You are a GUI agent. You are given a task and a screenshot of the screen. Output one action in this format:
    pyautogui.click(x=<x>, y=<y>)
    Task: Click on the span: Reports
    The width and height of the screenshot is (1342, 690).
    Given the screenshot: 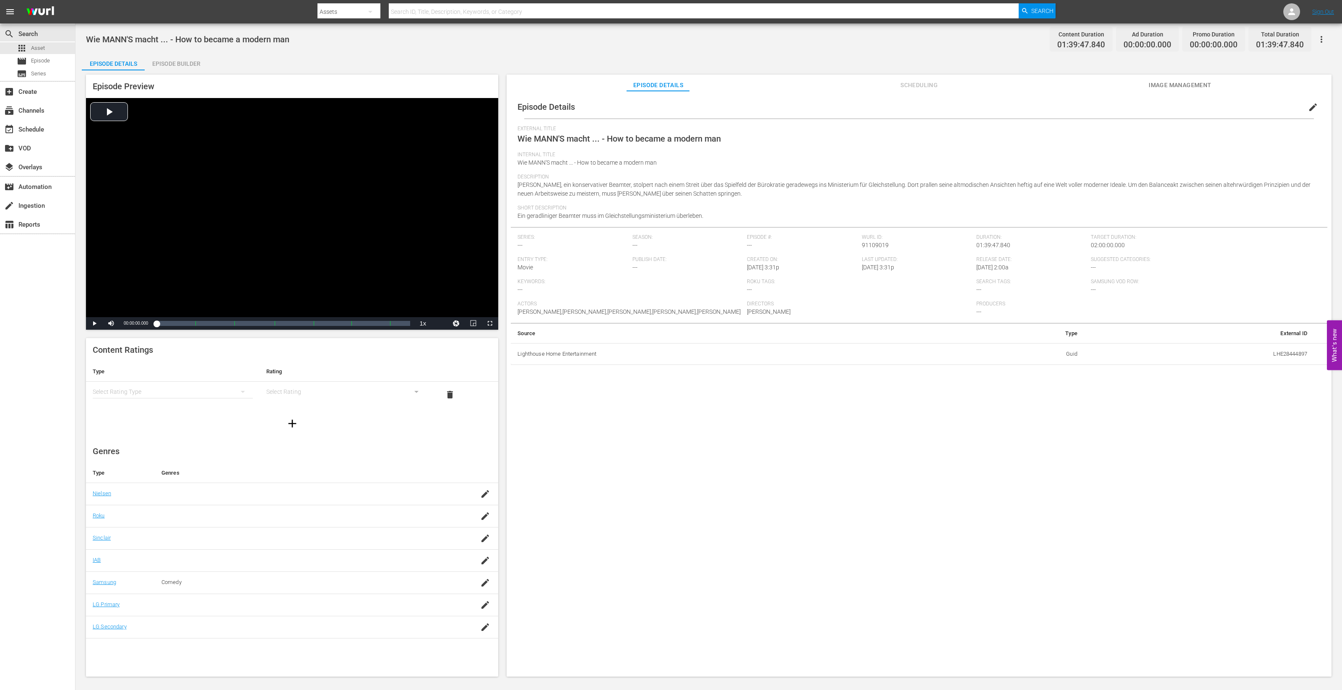 What is the action you would take?
    pyautogui.click(x=9, y=225)
    